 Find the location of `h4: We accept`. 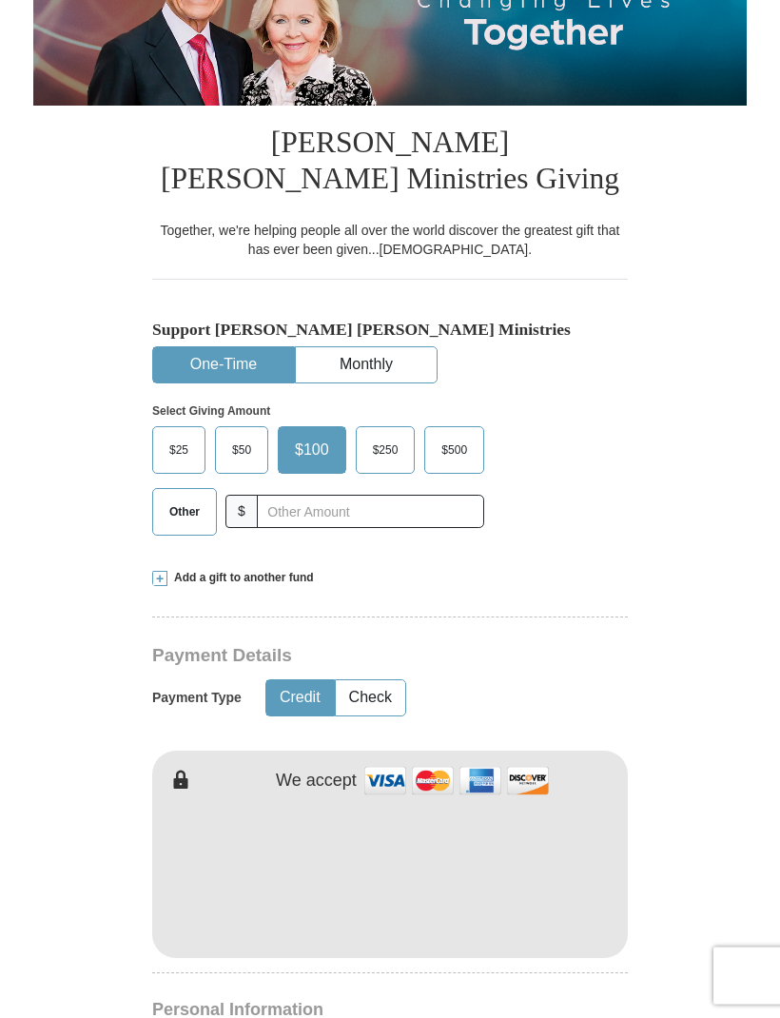

h4: We accept is located at coordinates (316, 782).